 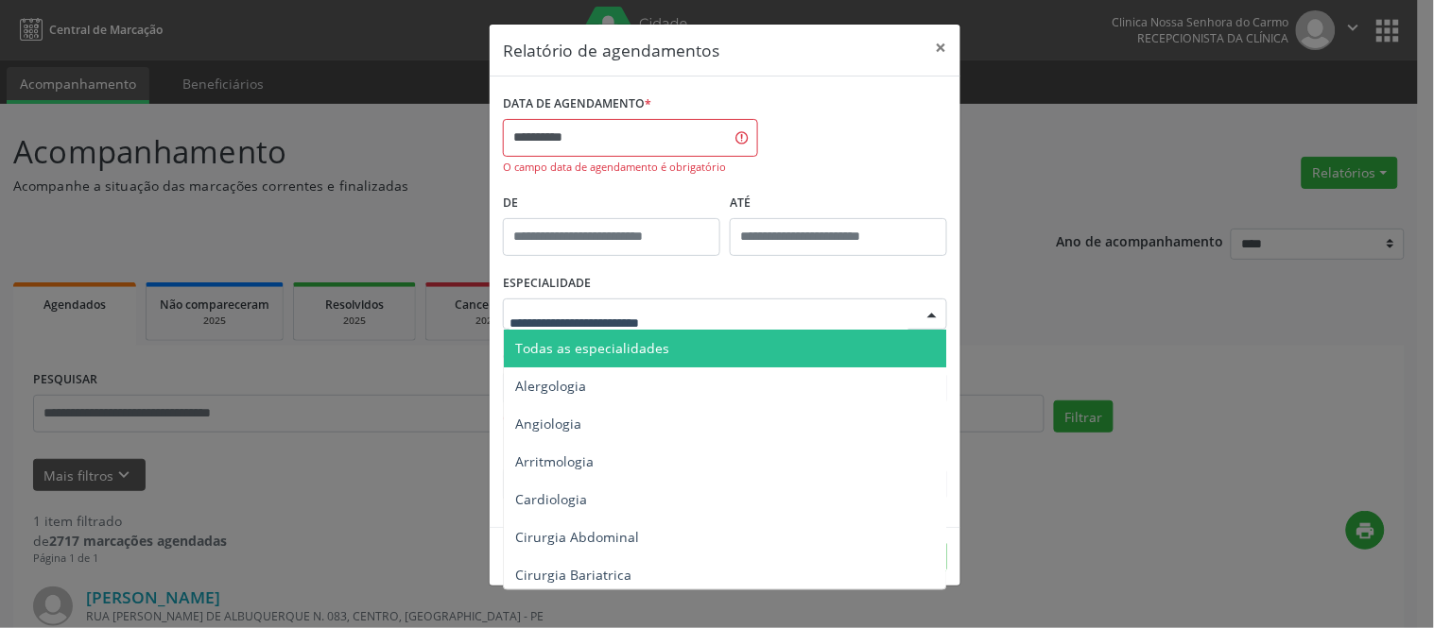 What do you see at coordinates (577, 537) in the screenshot?
I see `span: Cirurgia Abdominal` at bounding box center [577, 537].